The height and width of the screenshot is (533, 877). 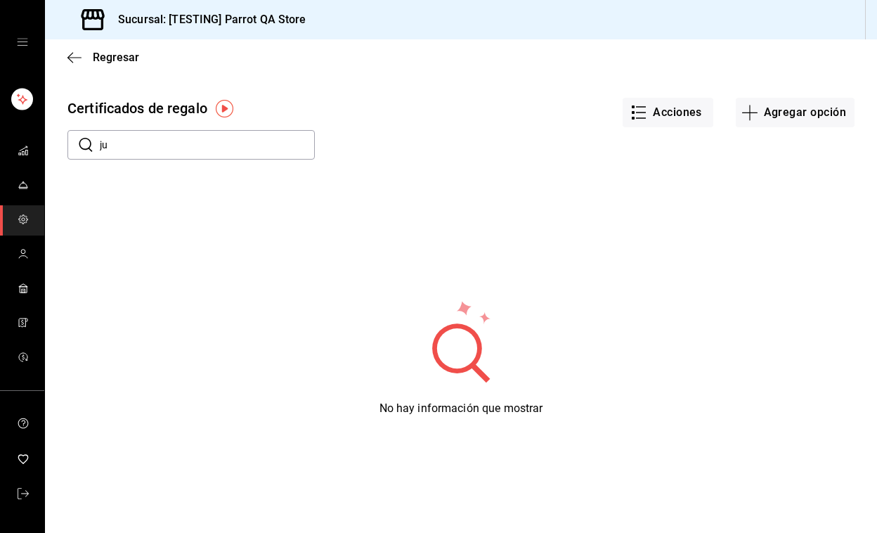 What do you see at coordinates (22, 42) in the screenshot?
I see `button: open drawer` at bounding box center [22, 42].